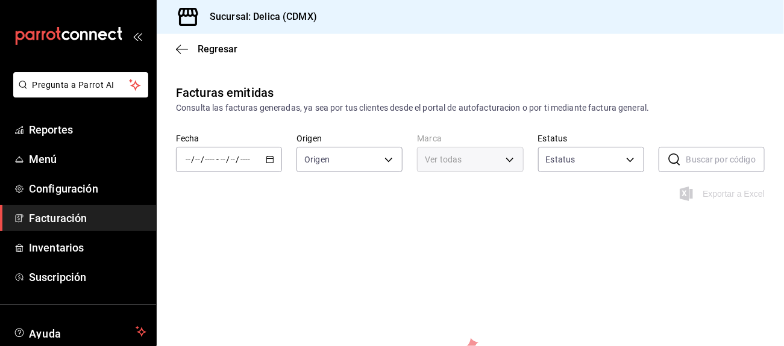 The image size is (784, 346). I want to click on div: Facturas emitidas, so click(225, 93).